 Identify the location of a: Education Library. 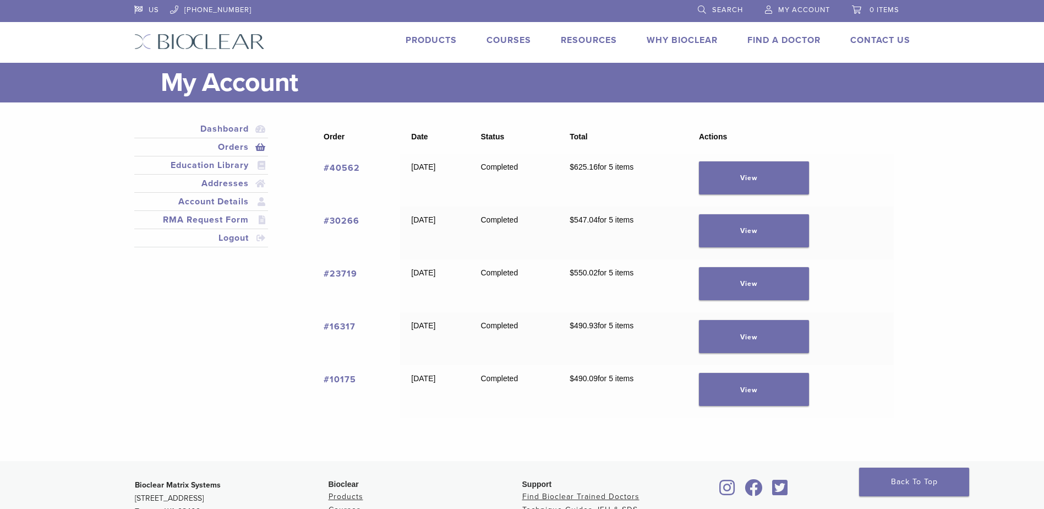
(202, 165).